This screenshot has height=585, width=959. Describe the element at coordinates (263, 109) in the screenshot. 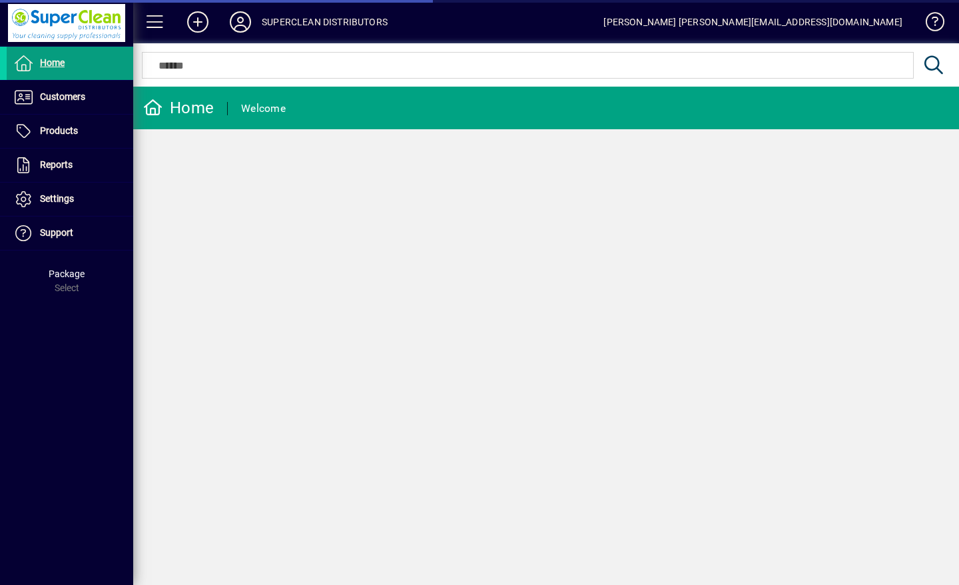

I see `div: Welcome` at that location.